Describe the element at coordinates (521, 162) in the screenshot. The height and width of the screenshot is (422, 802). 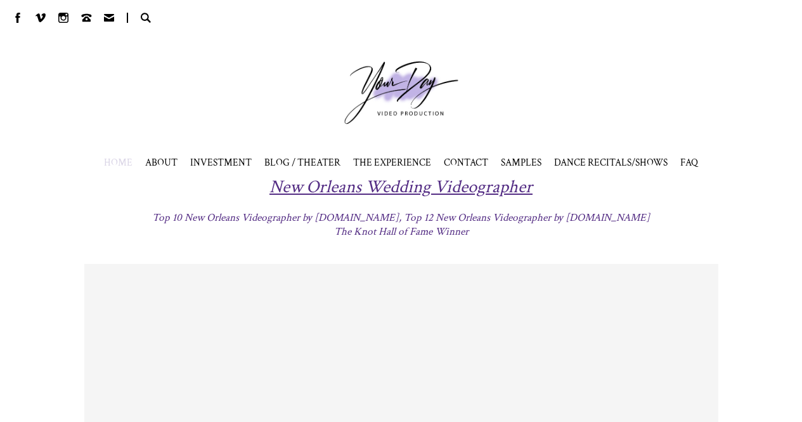
I see `span: SAMPLES` at that location.